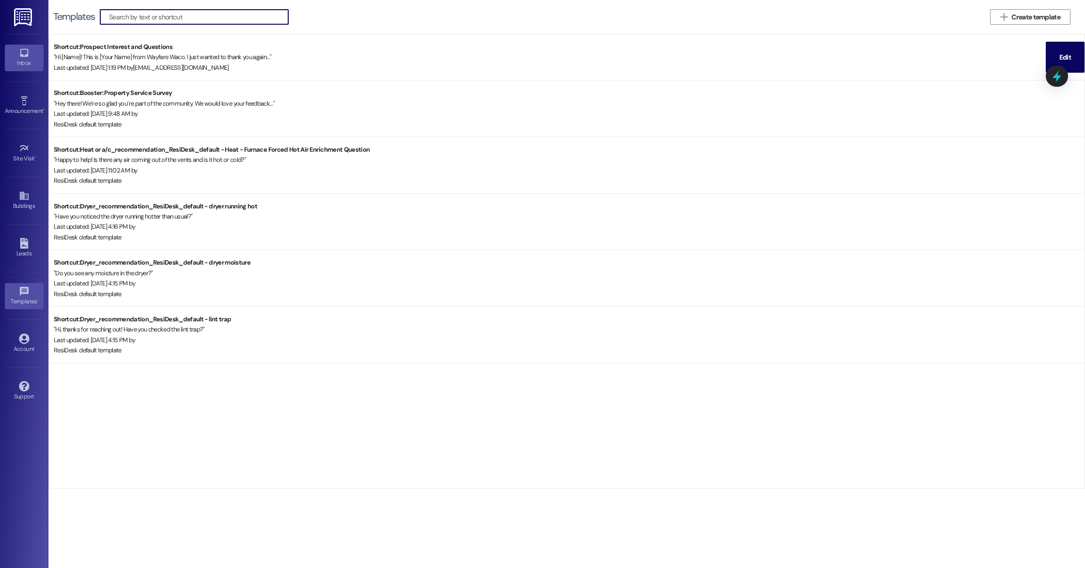 Image resolution: width=1085 pixels, height=568 pixels. What do you see at coordinates (1035, 17) in the screenshot?
I see `span: Create template` at bounding box center [1035, 17].